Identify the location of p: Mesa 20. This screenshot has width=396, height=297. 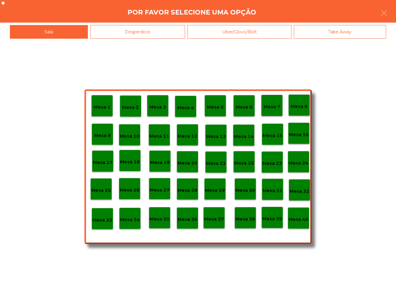
(188, 163).